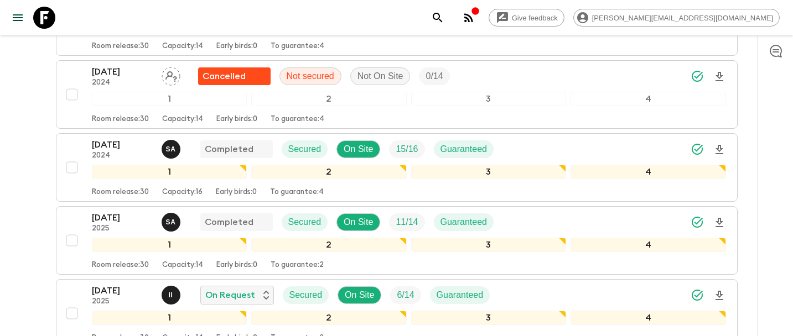  I want to click on a: Give feedback, so click(526, 18).